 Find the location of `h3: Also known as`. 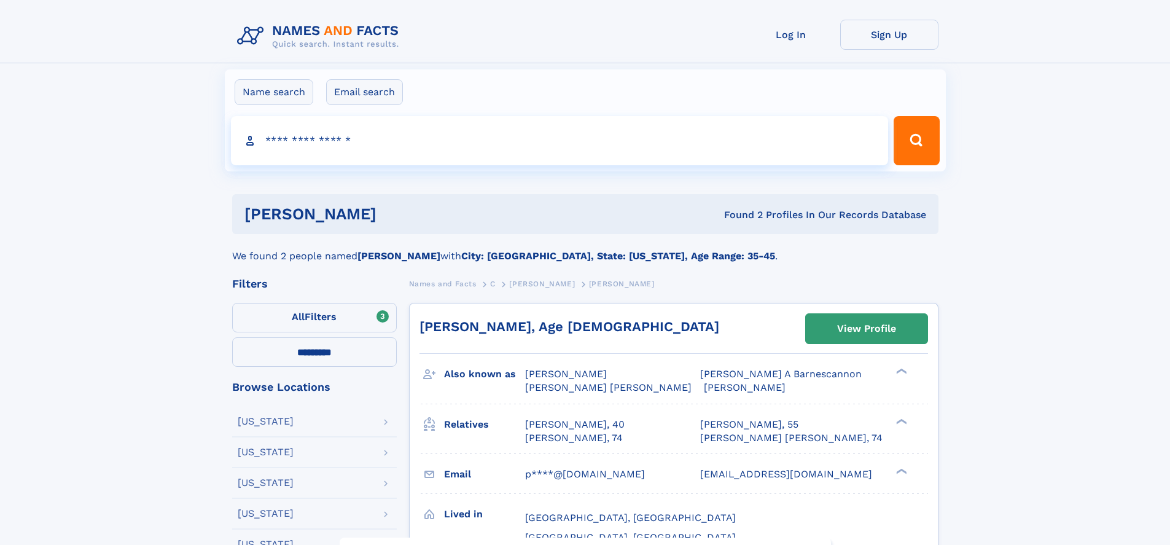

h3: Also known as is located at coordinates (485, 374).